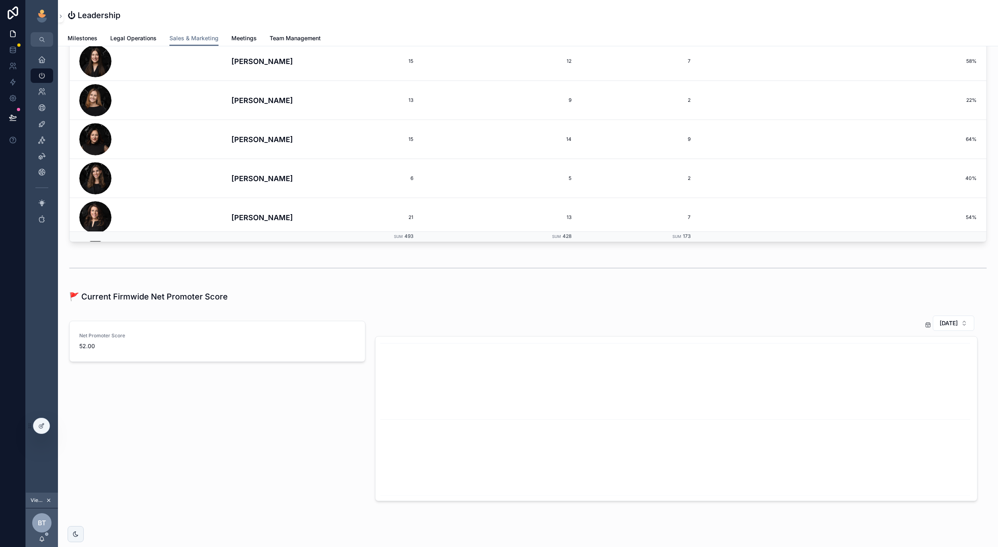  Describe the element at coordinates (409, 236) in the screenshot. I see `span: 493` at that location.